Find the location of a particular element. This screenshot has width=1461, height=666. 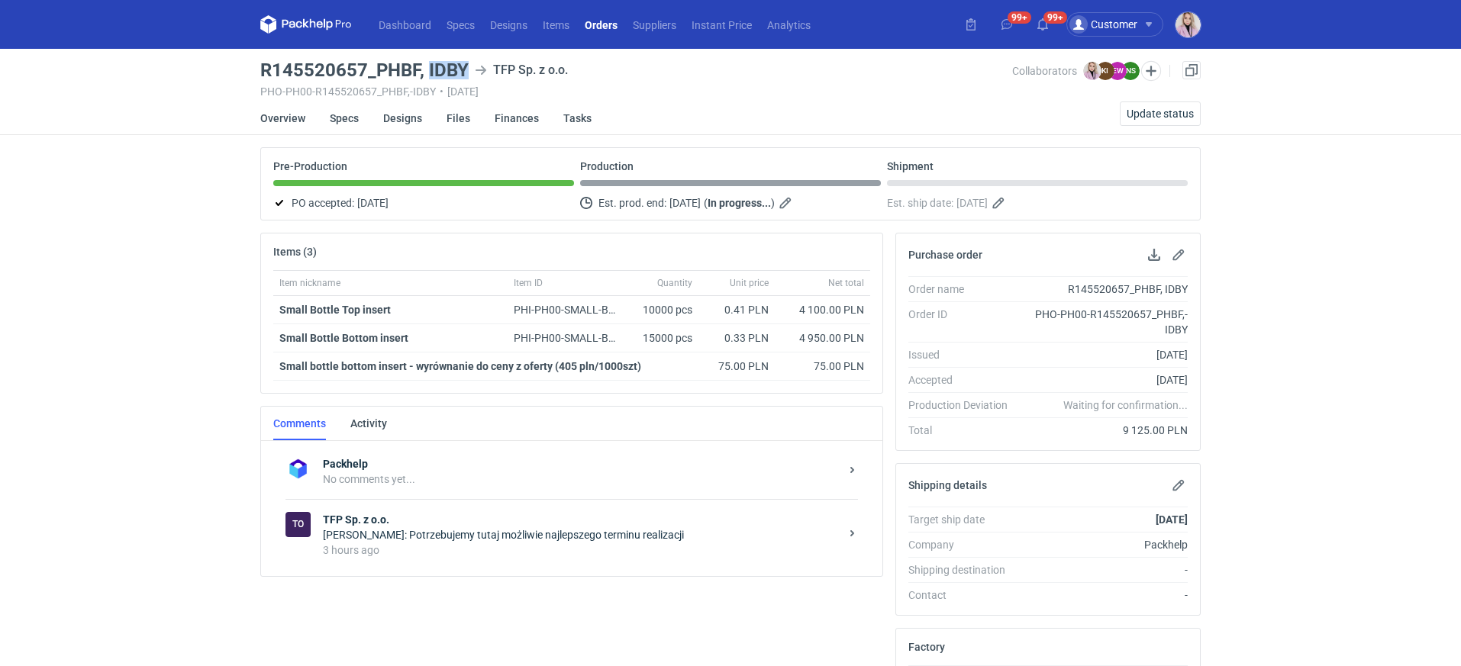

a: Suppliers is located at coordinates (654, 24).